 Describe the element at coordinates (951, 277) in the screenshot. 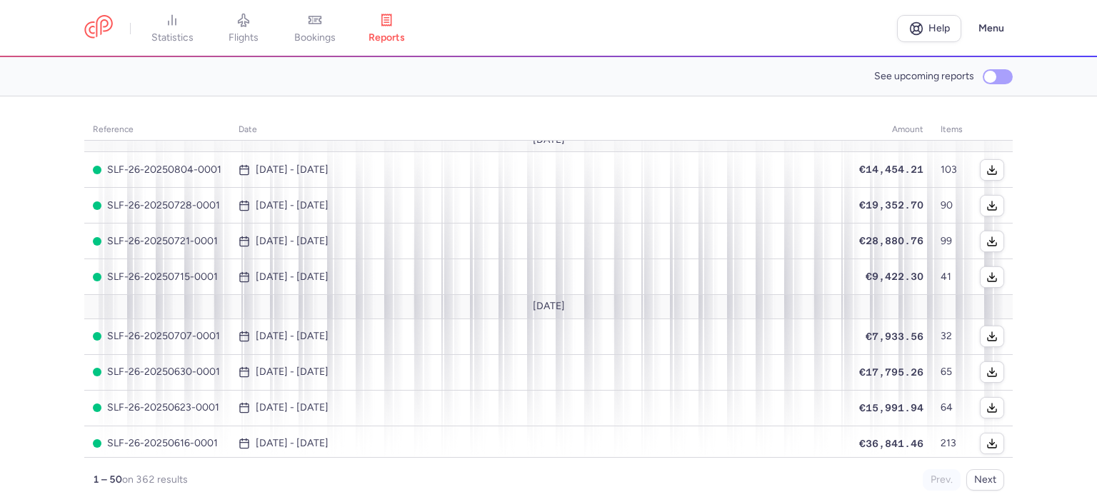

I see `td: 41` at that location.